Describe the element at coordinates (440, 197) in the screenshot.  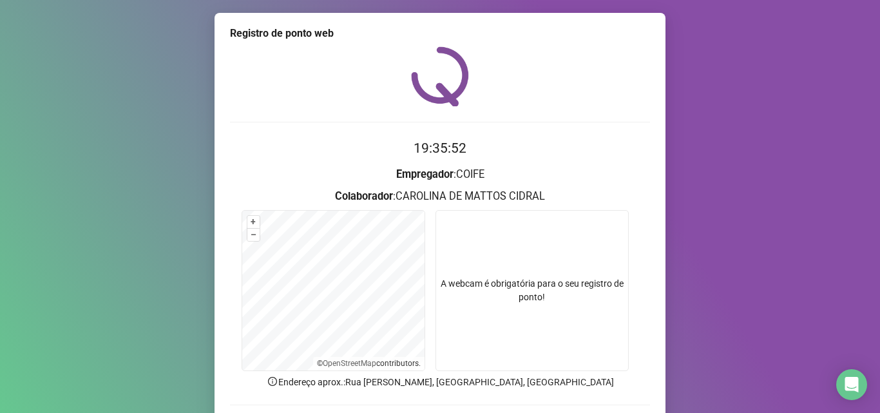
I see `h3: : CAROLINA DE MATTOS CIDRAL` at that location.